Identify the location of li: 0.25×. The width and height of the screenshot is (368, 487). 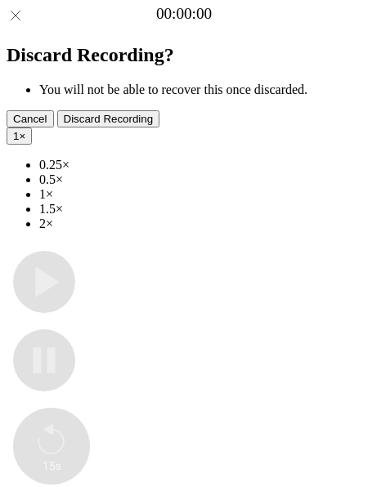
(200, 165).